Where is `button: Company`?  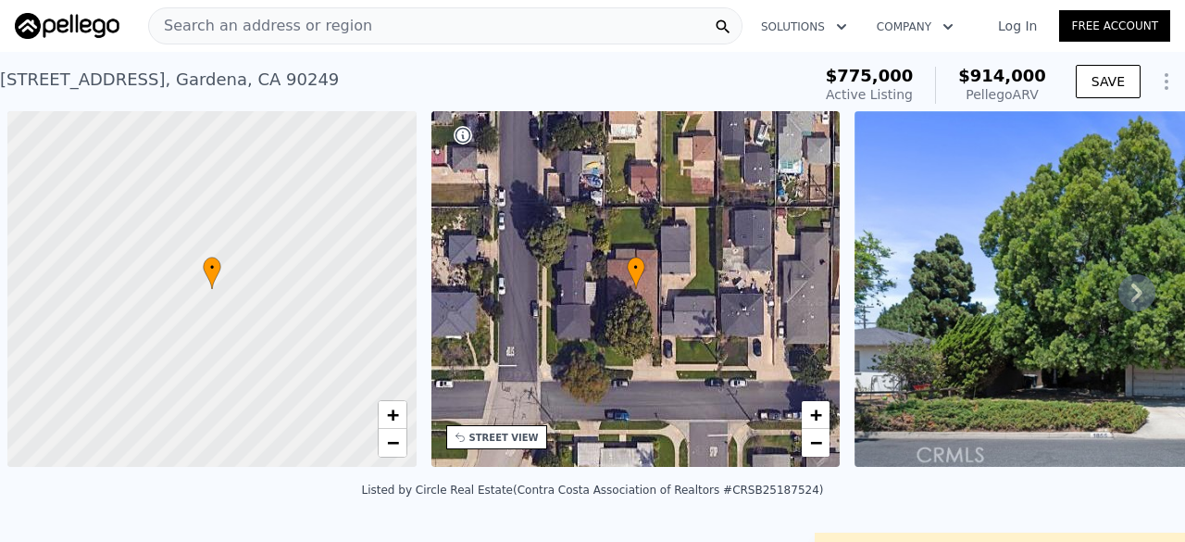 button: Company is located at coordinates (915, 27).